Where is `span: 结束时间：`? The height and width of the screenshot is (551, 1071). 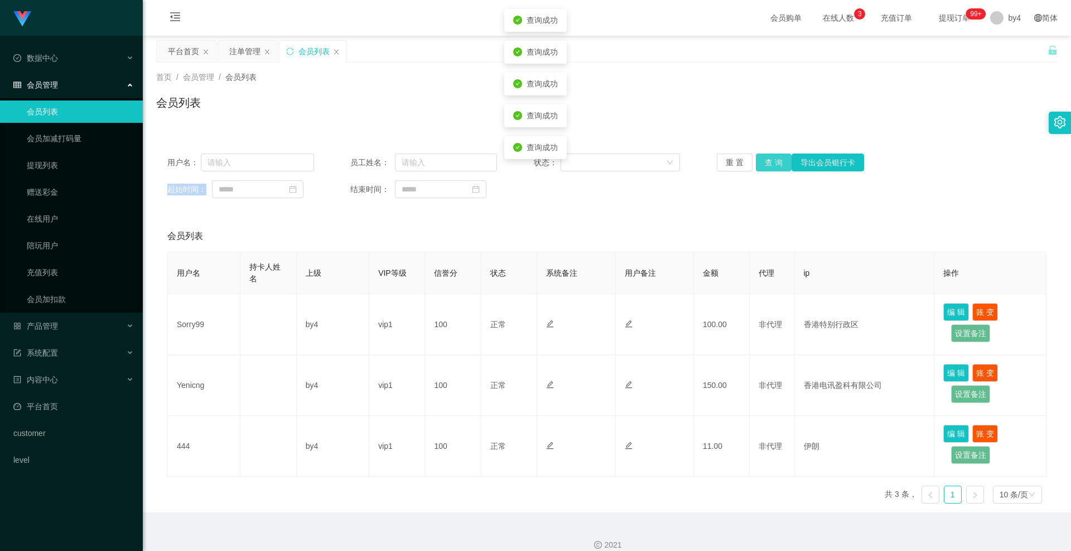 span: 结束时间： is located at coordinates (373, 189).